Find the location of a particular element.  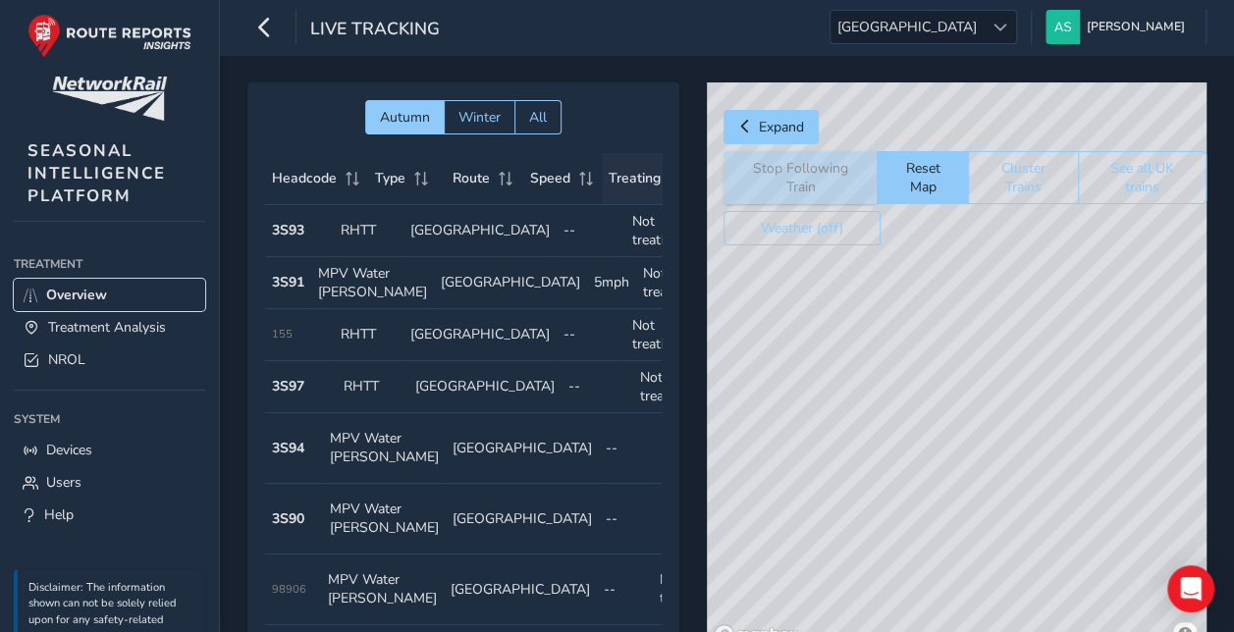

button: All is located at coordinates (538, 117).